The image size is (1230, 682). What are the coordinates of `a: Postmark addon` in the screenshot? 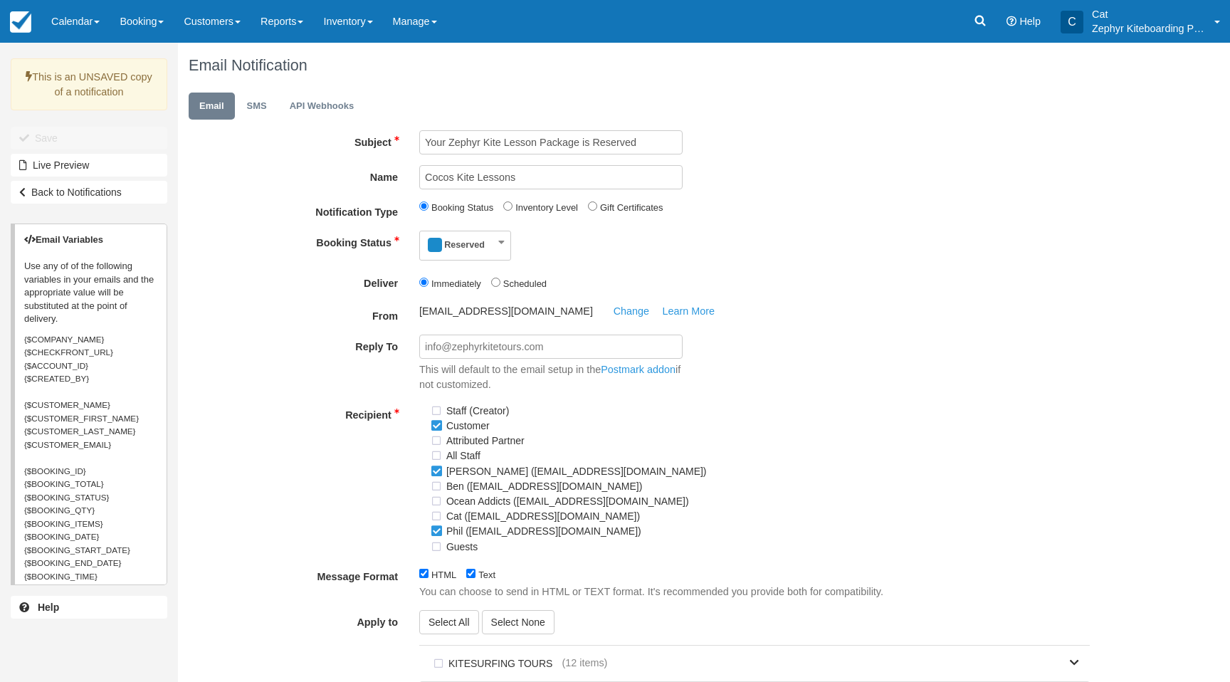 It's located at (638, 369).